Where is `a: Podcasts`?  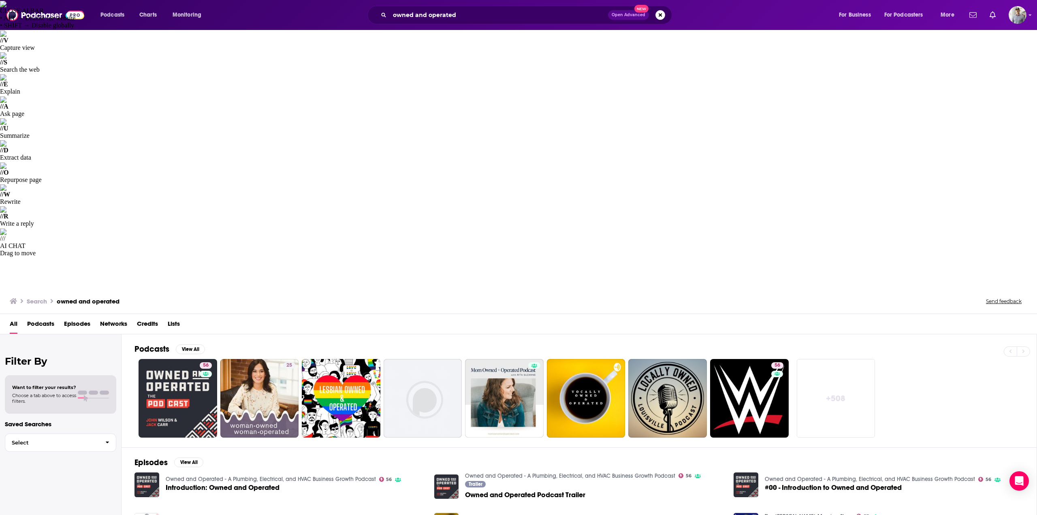
a: Podcasts is located at coordinates (41, 325).